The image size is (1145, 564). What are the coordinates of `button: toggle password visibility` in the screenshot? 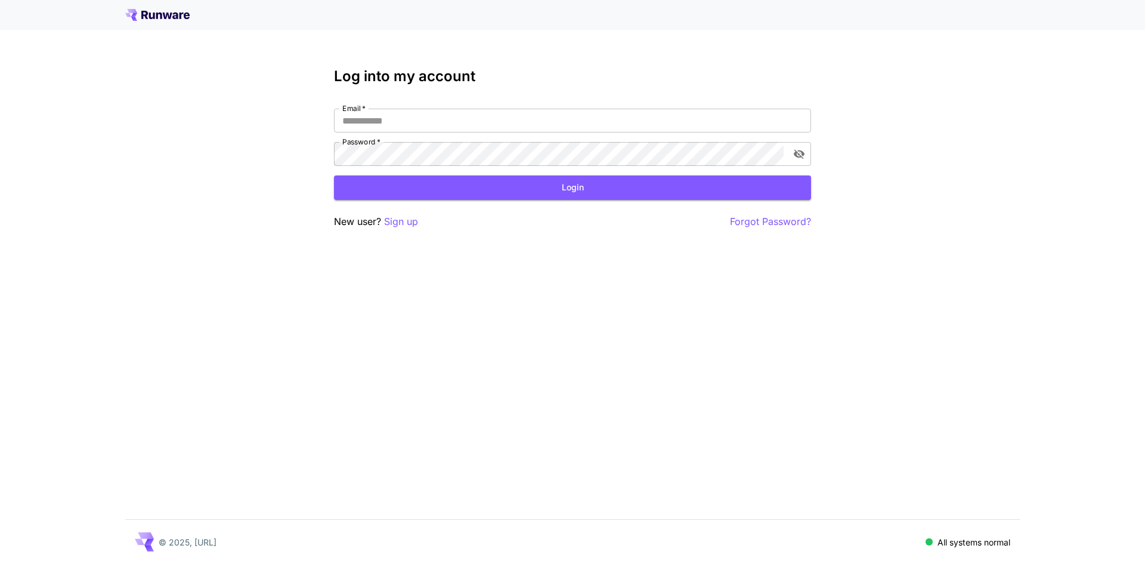 It's located at (799, 154).